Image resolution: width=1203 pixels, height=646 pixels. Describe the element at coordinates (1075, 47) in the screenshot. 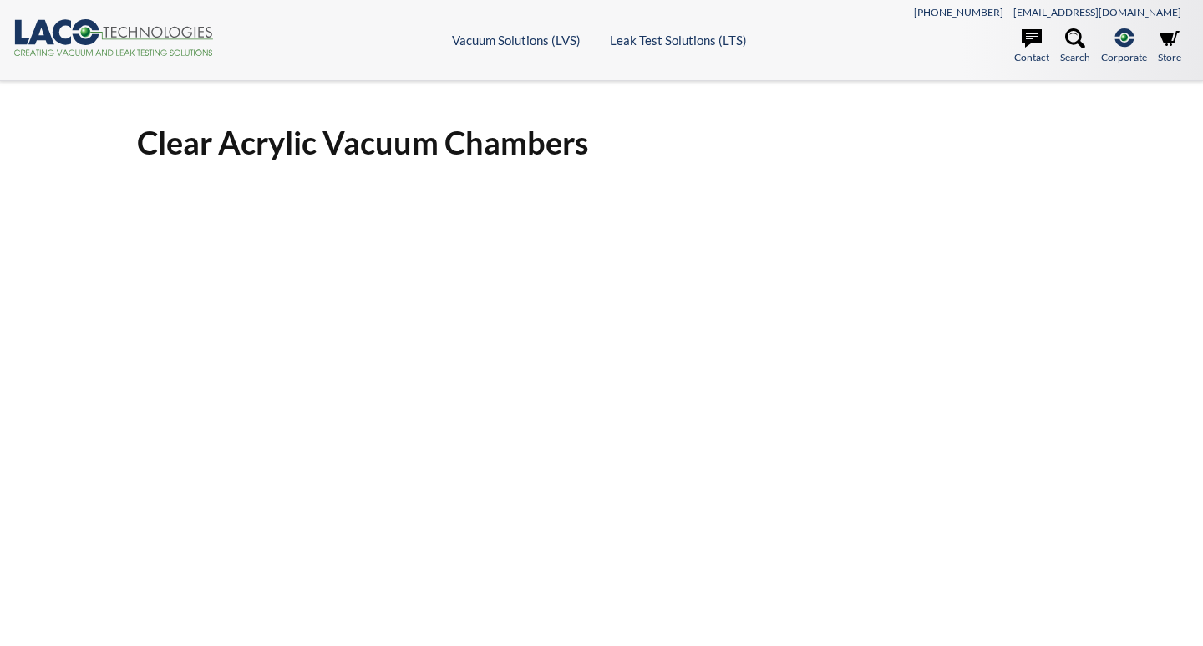

I see `a: Search` at that location.